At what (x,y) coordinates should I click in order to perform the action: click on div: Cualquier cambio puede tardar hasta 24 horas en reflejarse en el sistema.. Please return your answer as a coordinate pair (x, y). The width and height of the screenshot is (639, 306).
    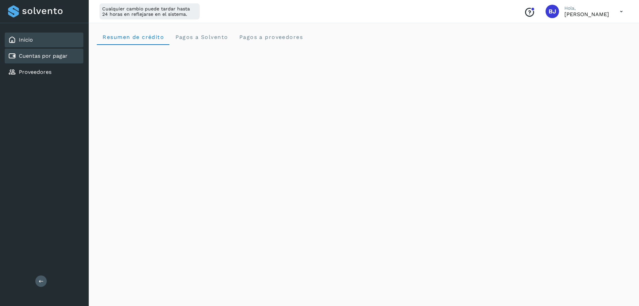
    Looking at the image, I should click on (150, 11).